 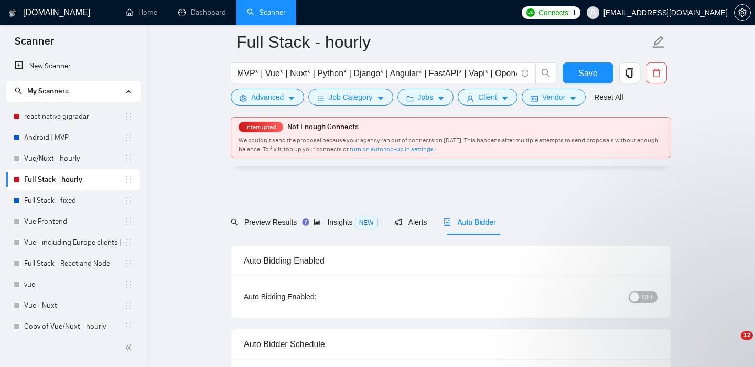 I want to click on span: idcard, so click(x=534, y=98).